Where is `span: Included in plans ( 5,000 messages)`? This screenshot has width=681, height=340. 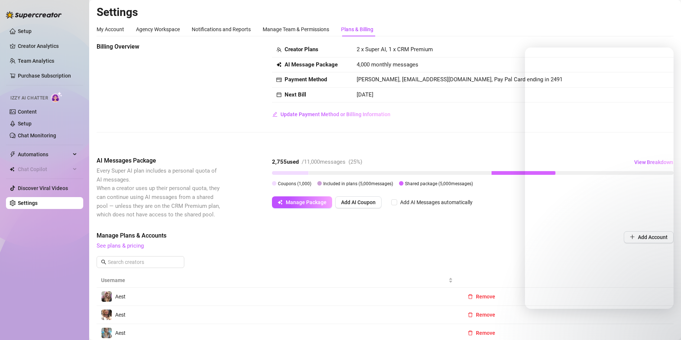
span: Included in plans ( 5,000 messages) is located at coordinates (358, 184).